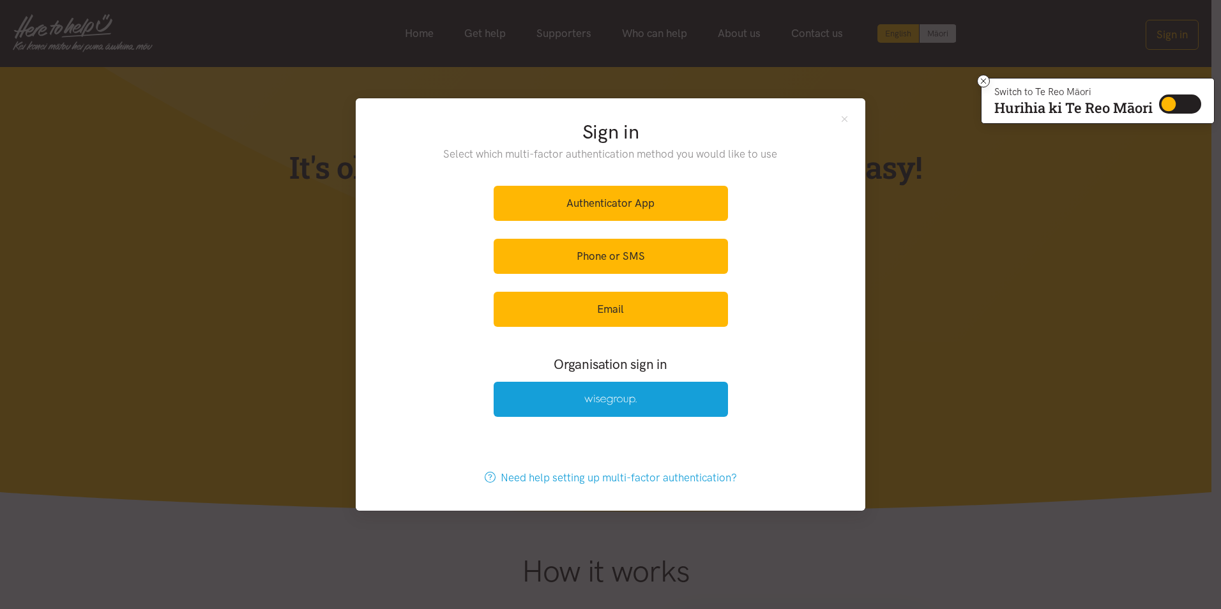  I want to click on button: Close, so click(844, 119).